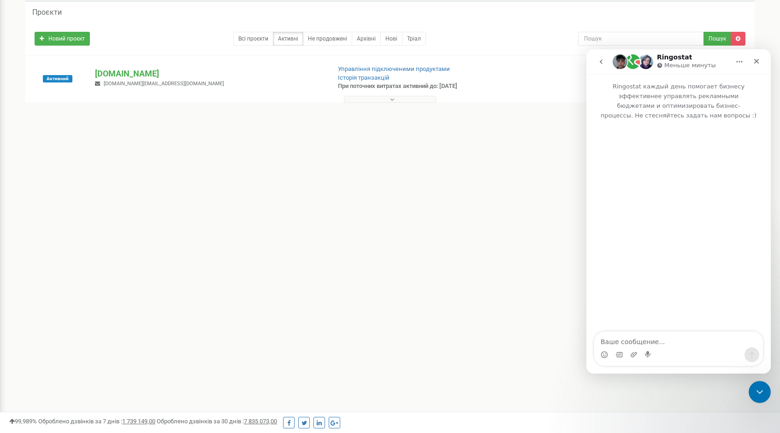  Describe the element at coordinates (641, 39) in the screenshot. I see `input: Пошук` at that location.